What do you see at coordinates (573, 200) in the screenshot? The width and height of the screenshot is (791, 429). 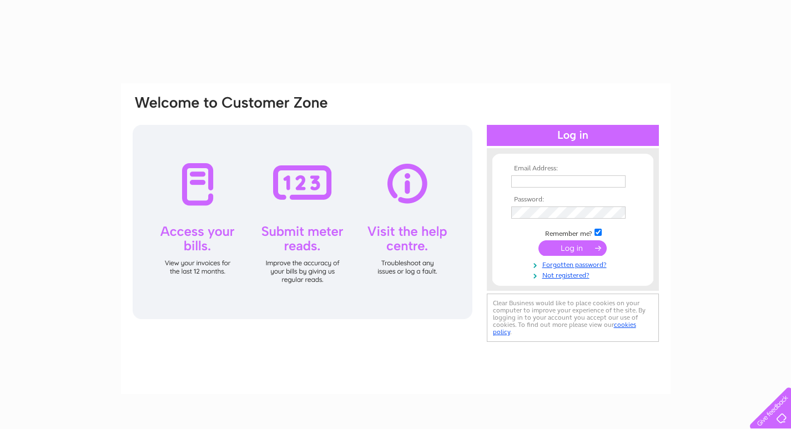 I see `th: Password:` at bounding box center [573, 200].